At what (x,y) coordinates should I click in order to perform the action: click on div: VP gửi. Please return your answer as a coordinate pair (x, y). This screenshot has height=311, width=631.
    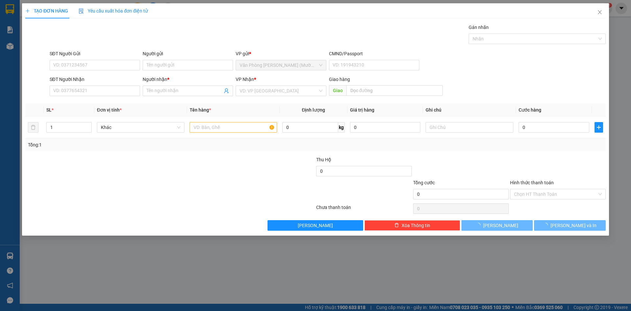
    Looking at the image, I should click on (281, 54).